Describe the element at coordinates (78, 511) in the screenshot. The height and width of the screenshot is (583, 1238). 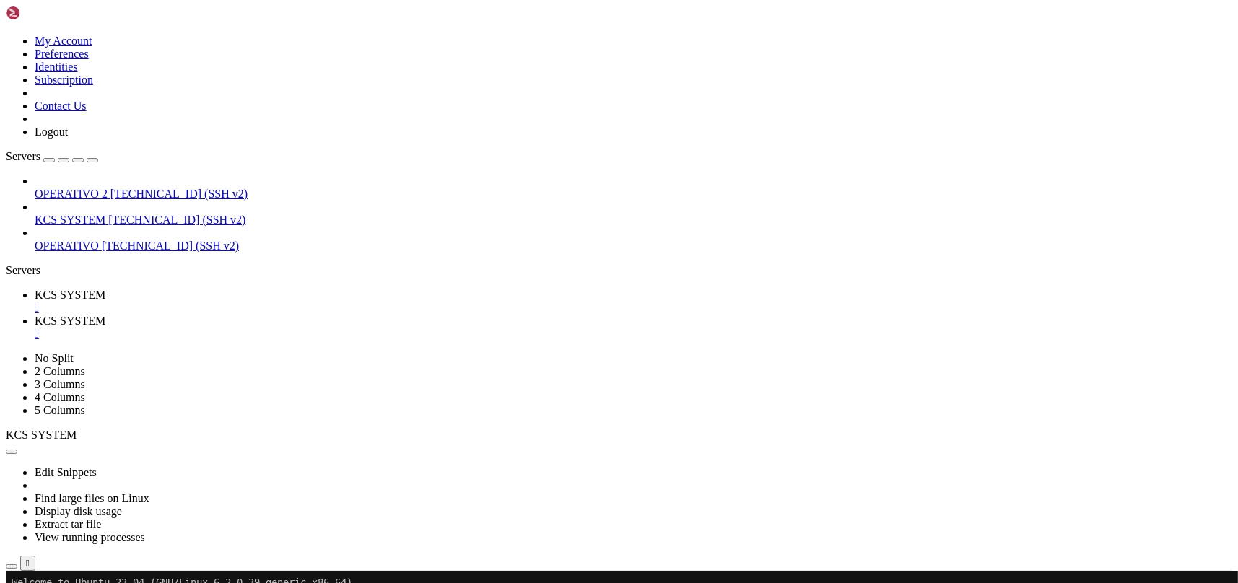
I see `a: Display disk usage` at that location.